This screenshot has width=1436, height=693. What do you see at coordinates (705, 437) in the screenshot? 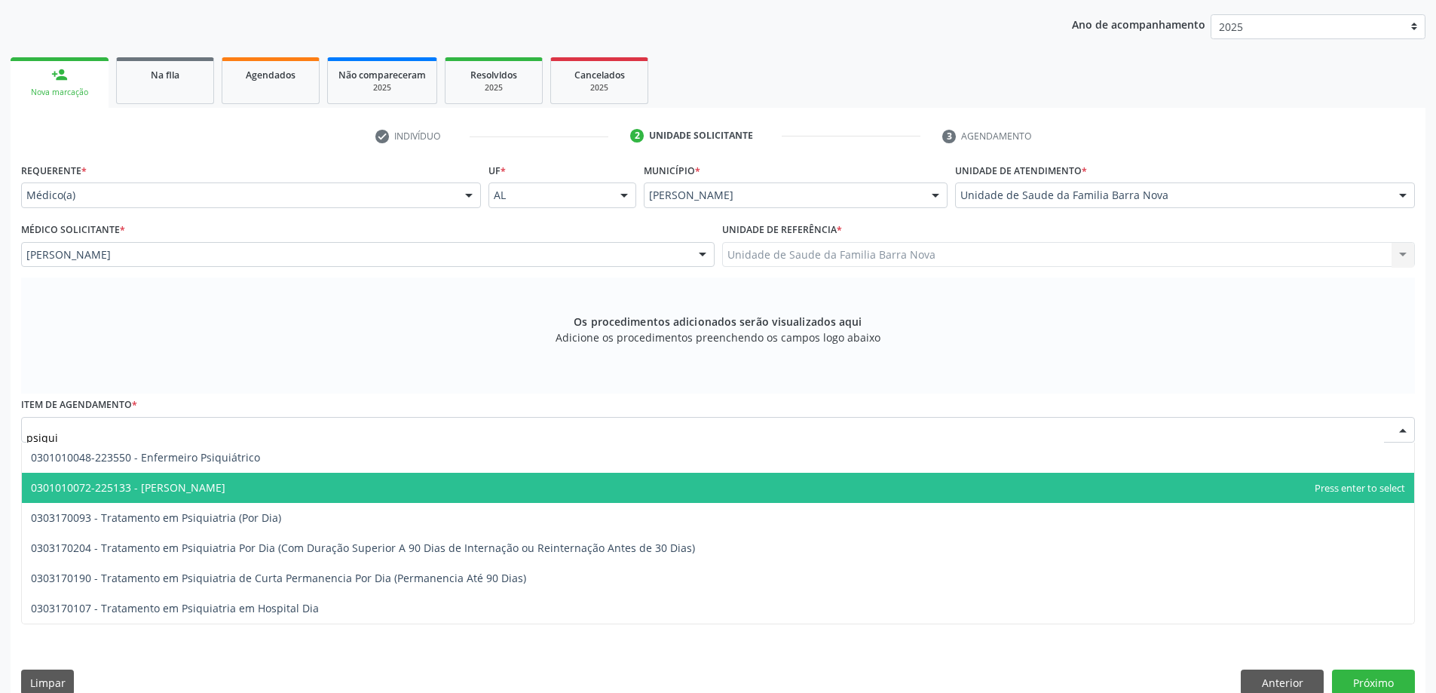
I see `input: Buscar por procedimento` at bounding box center [705, 437].